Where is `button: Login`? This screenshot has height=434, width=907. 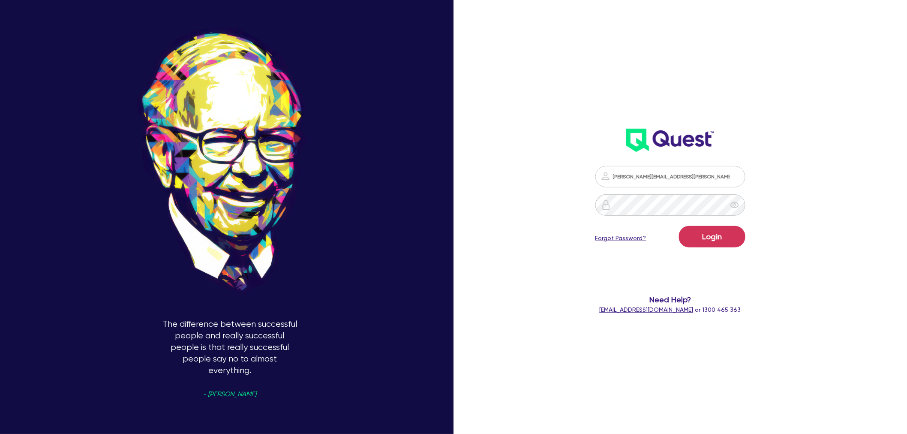
button: Login is located at coordinates (712, 237).